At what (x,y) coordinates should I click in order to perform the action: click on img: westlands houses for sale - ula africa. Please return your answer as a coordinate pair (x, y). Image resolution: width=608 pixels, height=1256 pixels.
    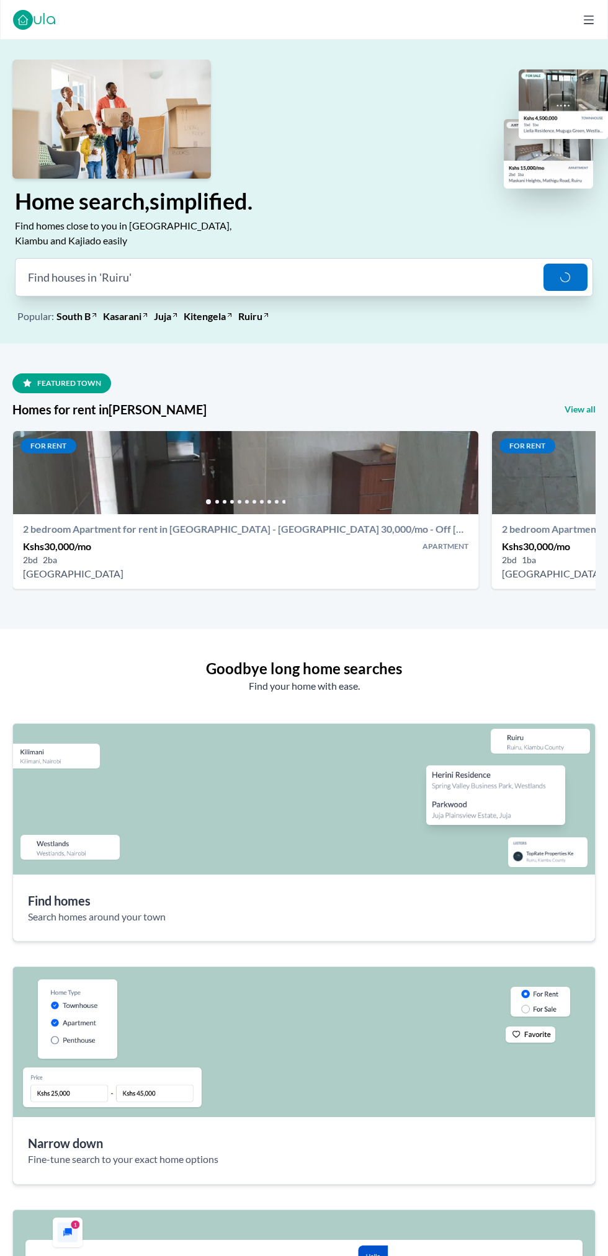
    Looking at the image, I should click on (563, 104).